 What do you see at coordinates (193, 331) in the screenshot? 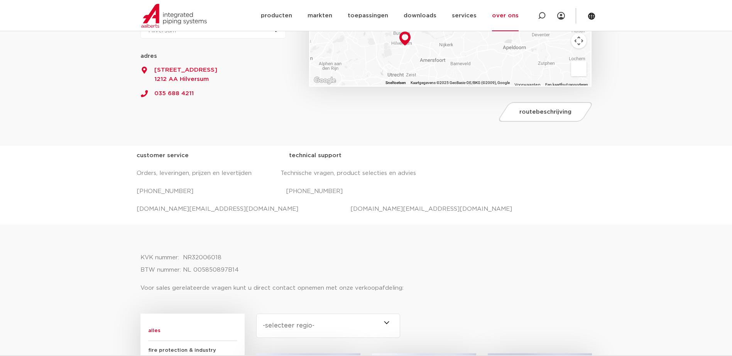
I see `div: alles` at bounding box center [193, 331].